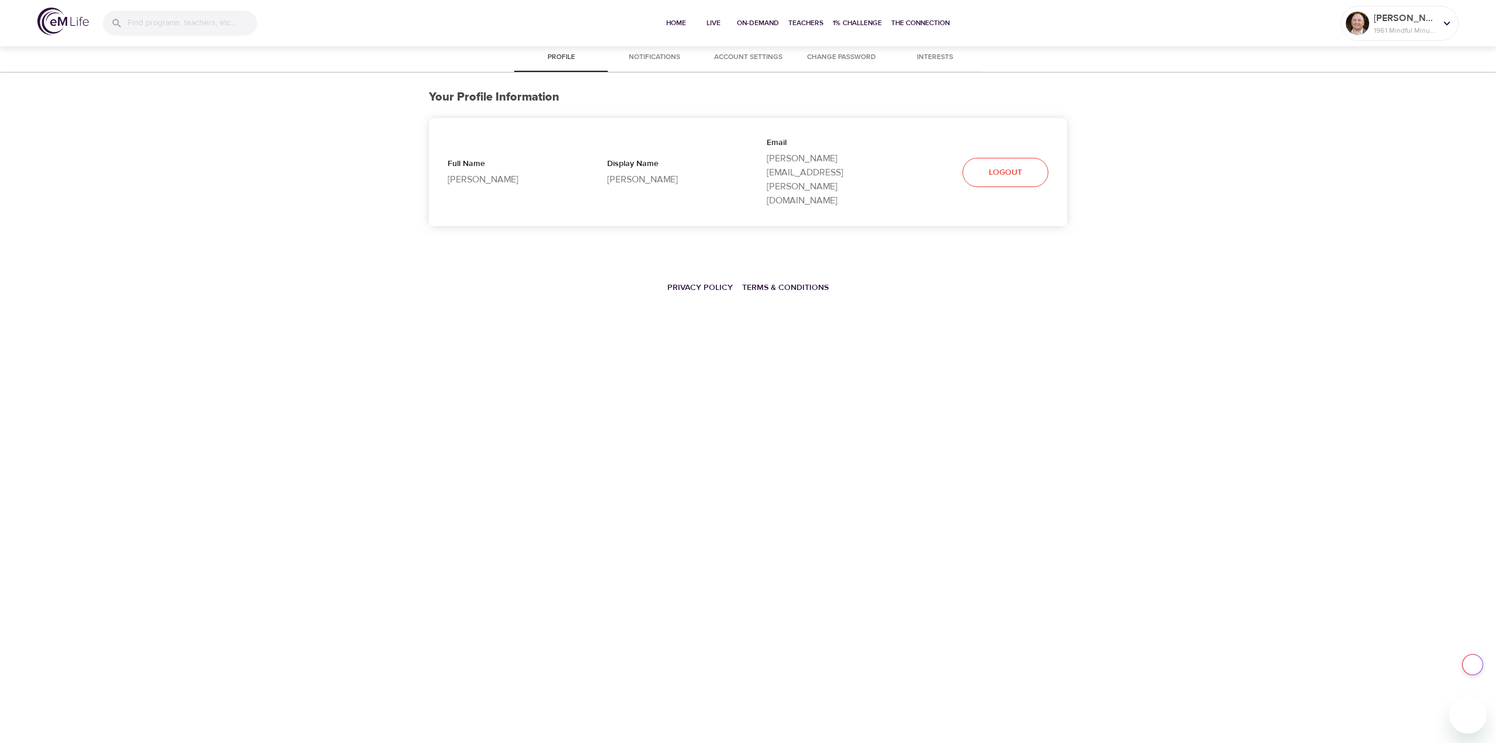 The image size is (1496, 743). Describe the element at coordinates (921, 23) in the screenshot. I see `span: The Connection` at that location.